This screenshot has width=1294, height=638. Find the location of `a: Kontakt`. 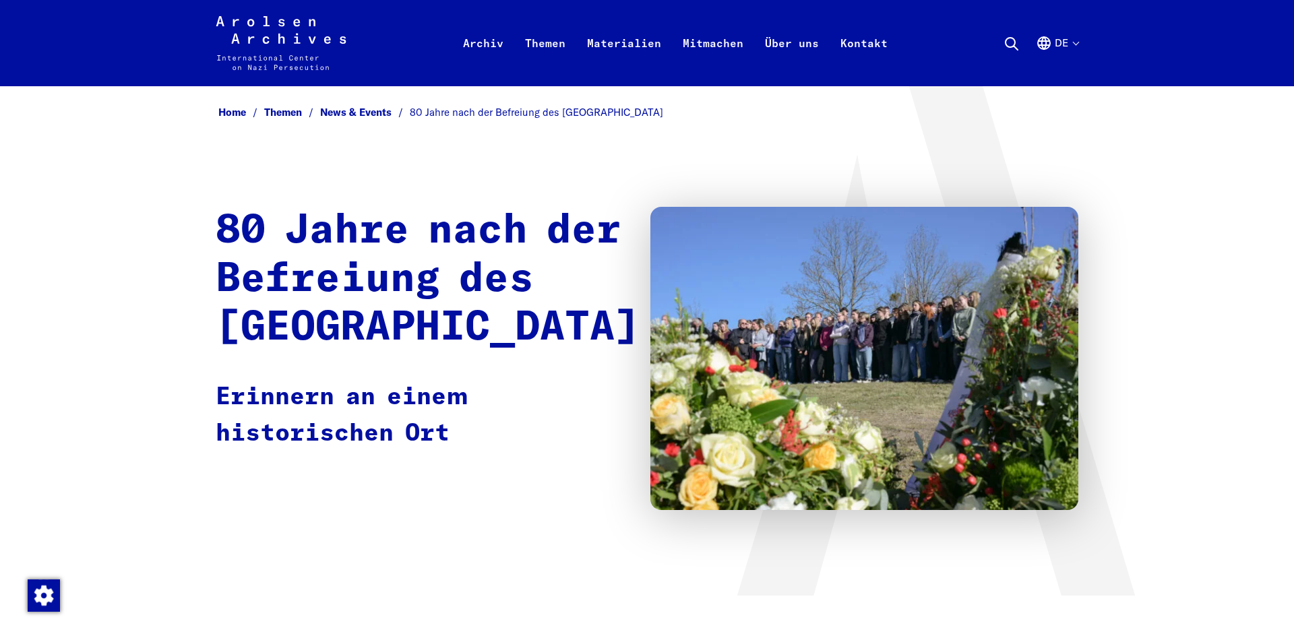

a: Kontakt is located at coordinates (864, 59).